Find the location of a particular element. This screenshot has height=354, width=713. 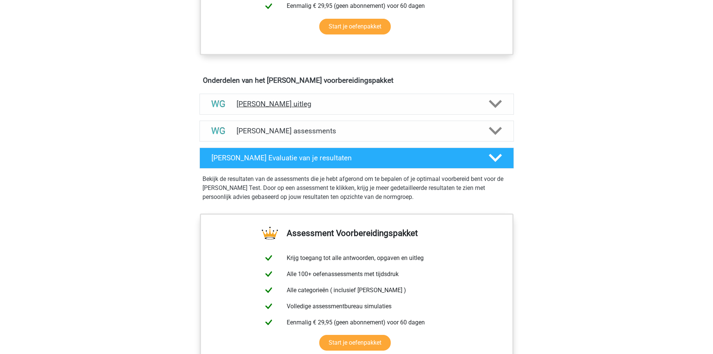

img: watson glaser assessments is located at coordinates (218, 131).